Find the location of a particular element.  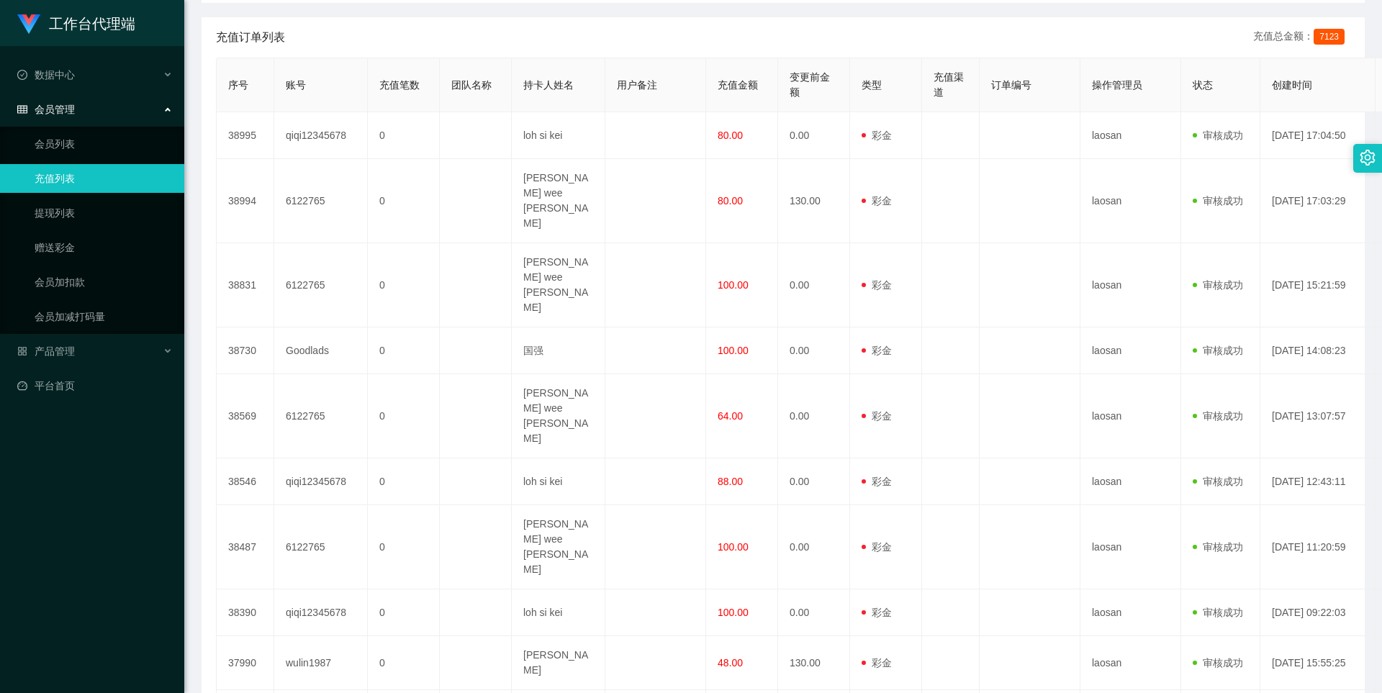

td: 38995 is located at coordinates (245, 135).